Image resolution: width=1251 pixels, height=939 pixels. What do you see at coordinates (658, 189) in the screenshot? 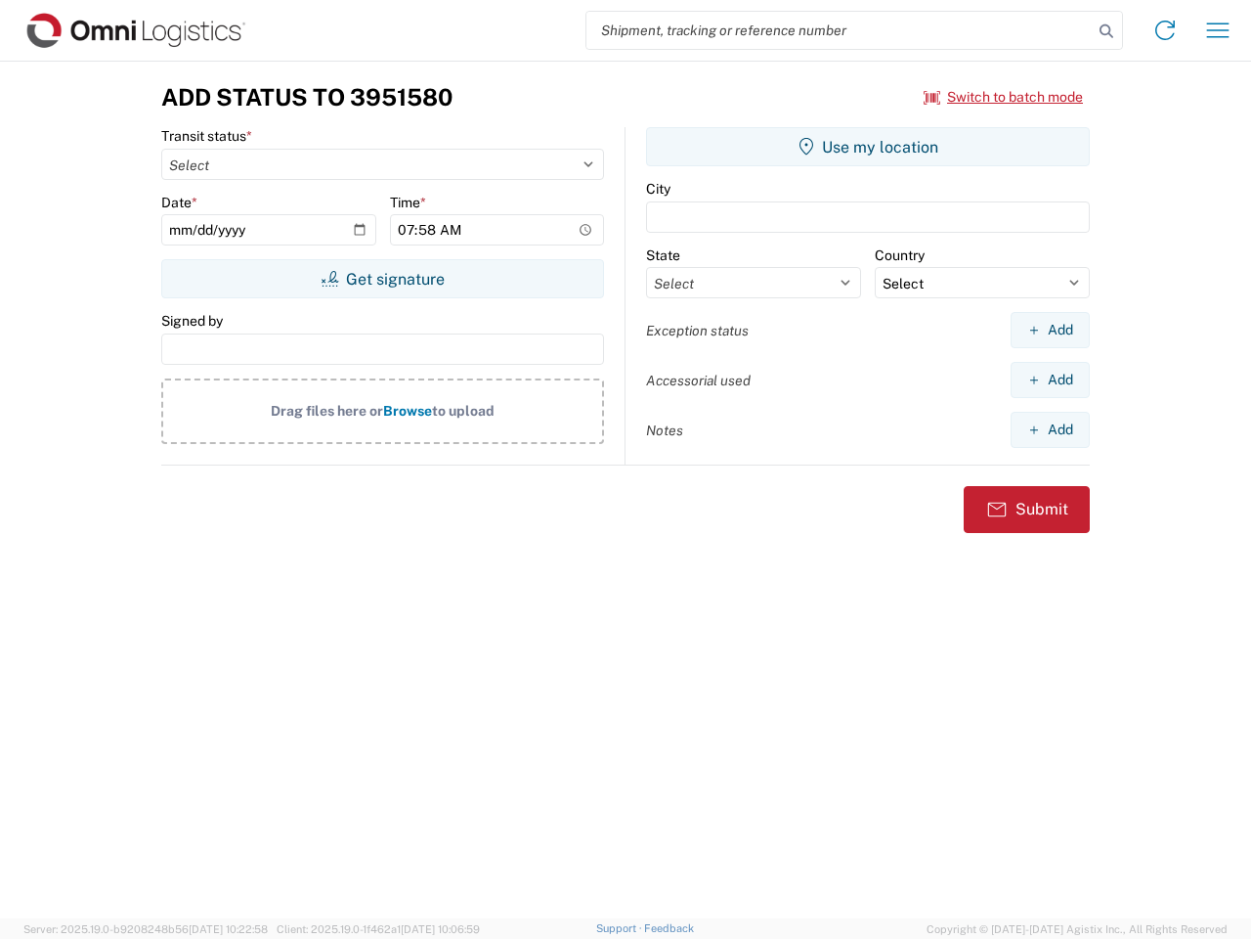
I see `label: City` at bounding box center [658, 189].